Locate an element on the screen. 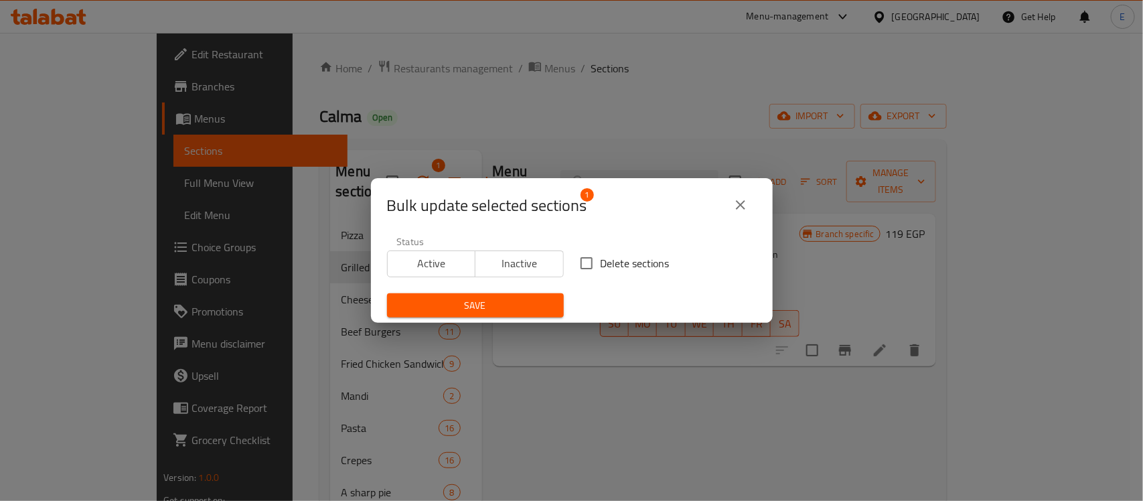  span: Inactive is located at coordinates (519, 263).